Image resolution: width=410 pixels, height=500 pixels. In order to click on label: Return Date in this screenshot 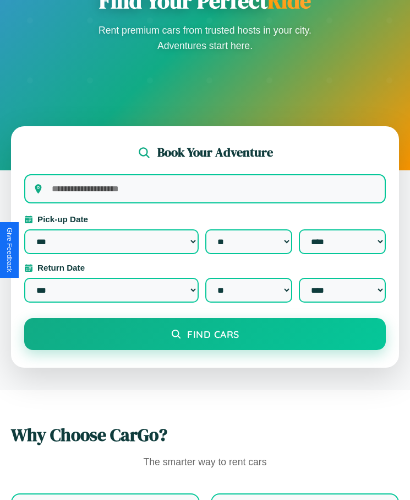, I will do `click(205, 267)`.